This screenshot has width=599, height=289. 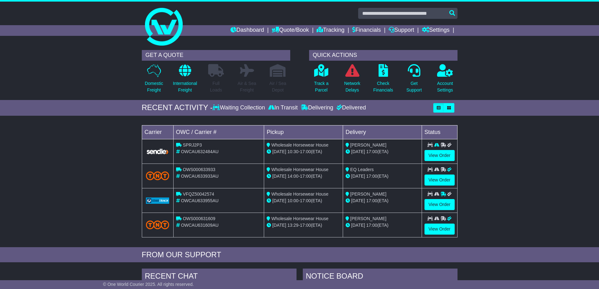 I want to click on div: GET A QUOTE, so click(x=216, y=55).